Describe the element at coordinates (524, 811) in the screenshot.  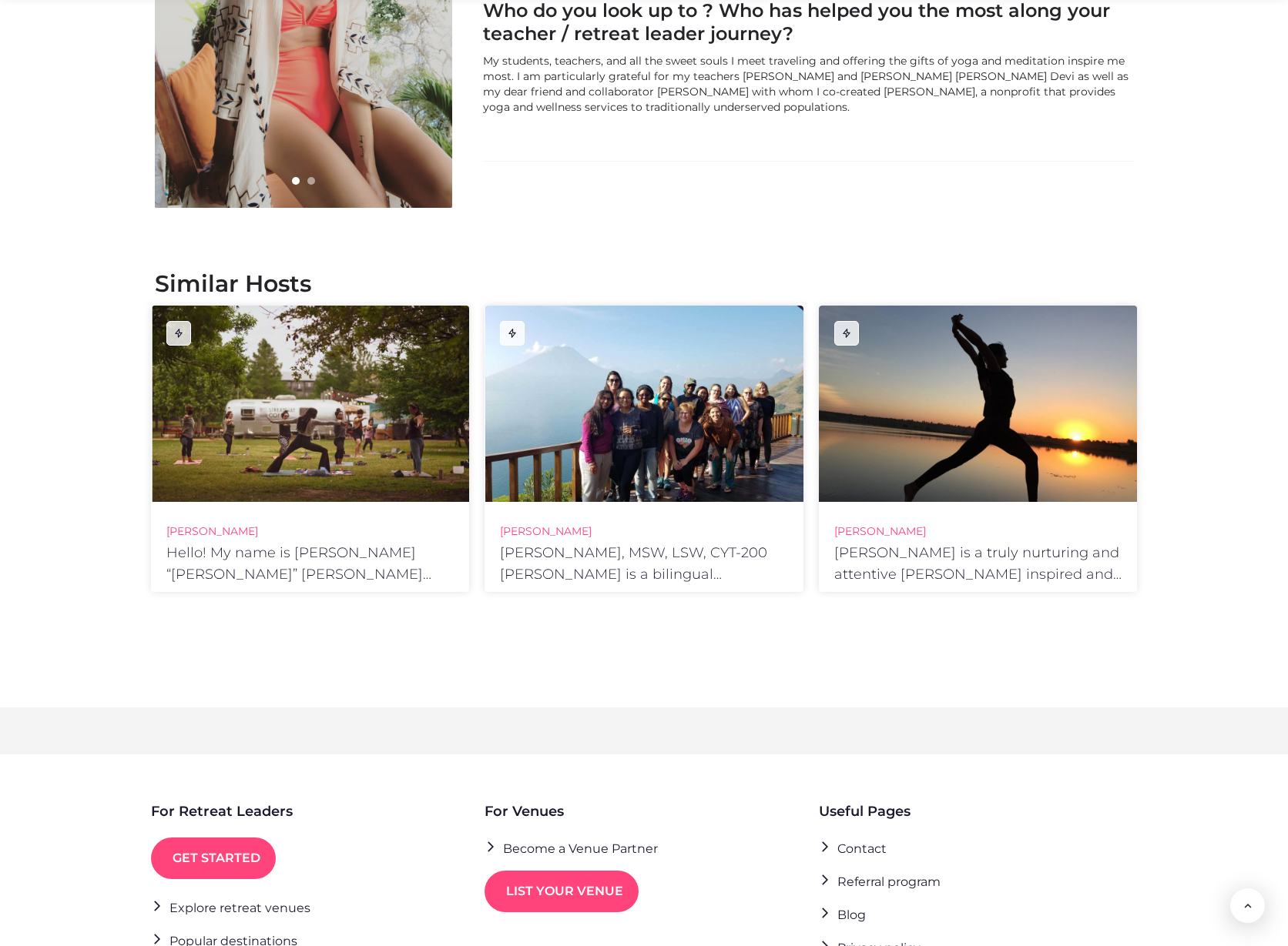
I see `h5: For Venues` at that location.